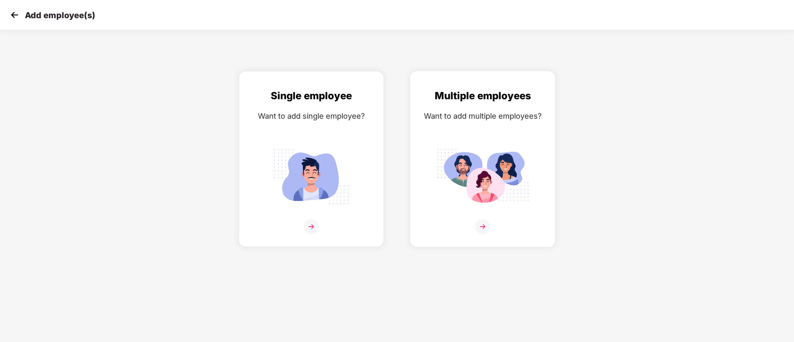  I want to click on div: Single employee, so click(311, 96).